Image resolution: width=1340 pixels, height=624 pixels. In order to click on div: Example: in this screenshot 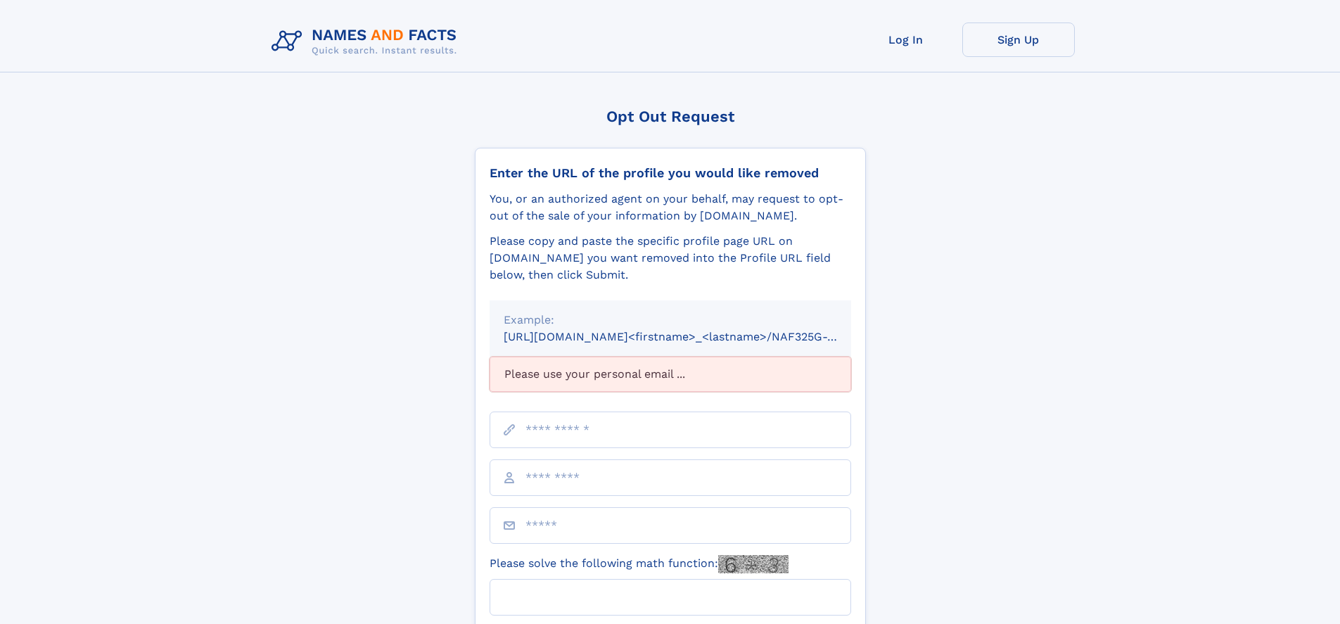, I will do `click(670, 320)`.